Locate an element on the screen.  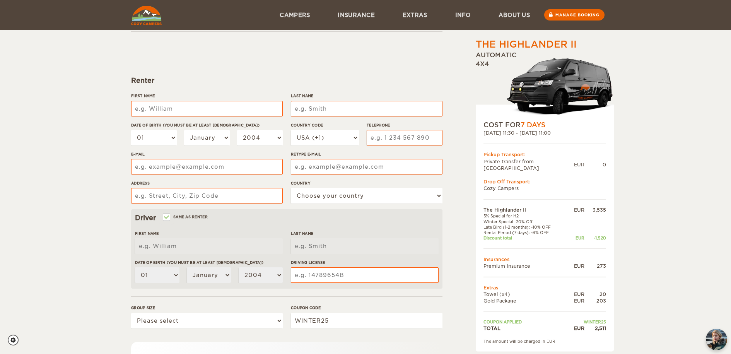
input: Same as renter is located at coordinates (166, 218).